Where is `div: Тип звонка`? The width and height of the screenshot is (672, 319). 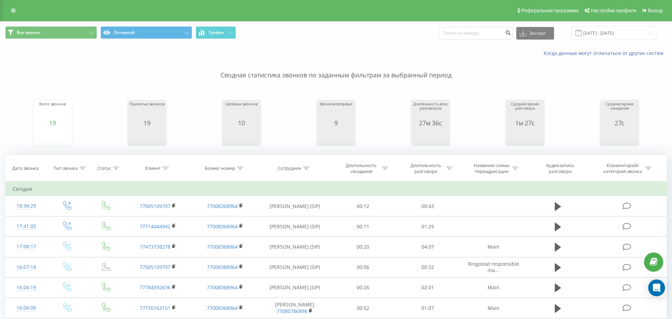
div: Тип звонка is located at coordinates (65, 168).